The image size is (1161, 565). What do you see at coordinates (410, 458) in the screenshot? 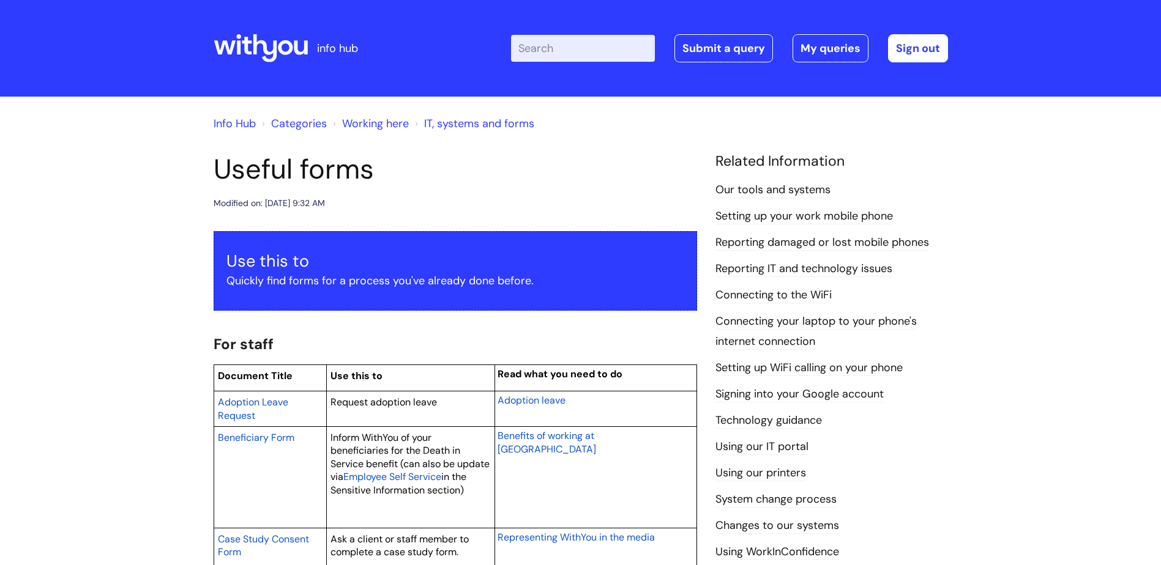
I see `span: Inform WithYou of your beneficiaries for the Death in Service benefit (can also be update via` at bounding box center [410, 458].